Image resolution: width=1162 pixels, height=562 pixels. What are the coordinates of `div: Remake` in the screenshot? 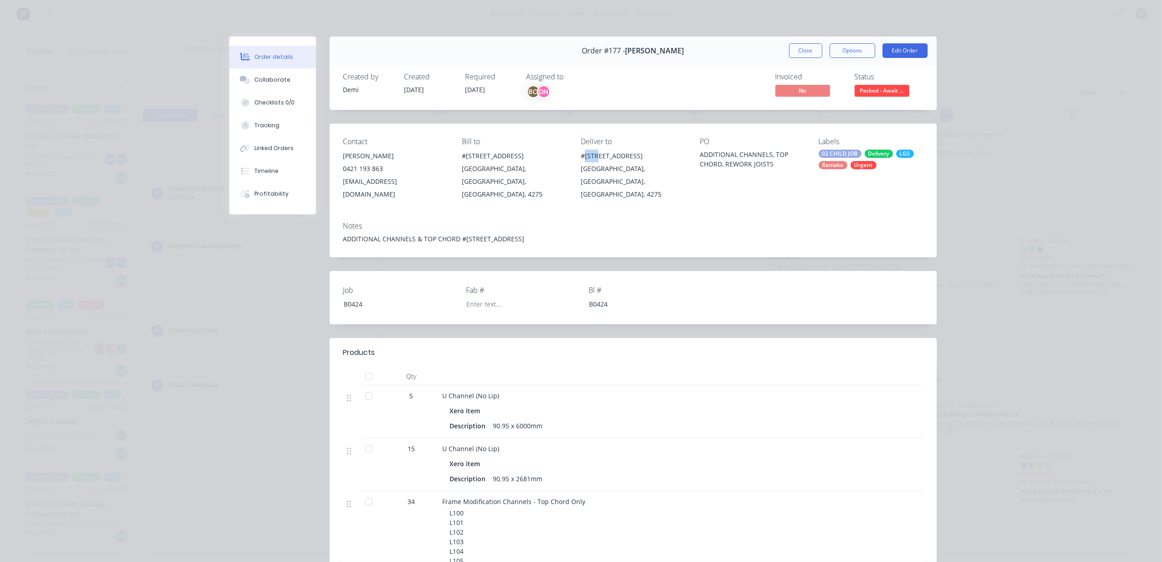 It's located at (833, 165).